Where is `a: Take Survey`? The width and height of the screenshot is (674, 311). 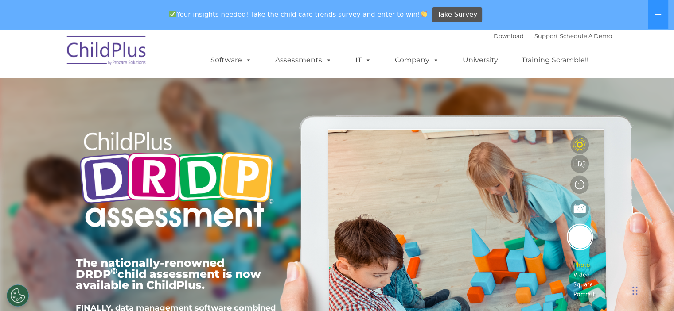 a: Take Survey is located at coordinates (457, 15).